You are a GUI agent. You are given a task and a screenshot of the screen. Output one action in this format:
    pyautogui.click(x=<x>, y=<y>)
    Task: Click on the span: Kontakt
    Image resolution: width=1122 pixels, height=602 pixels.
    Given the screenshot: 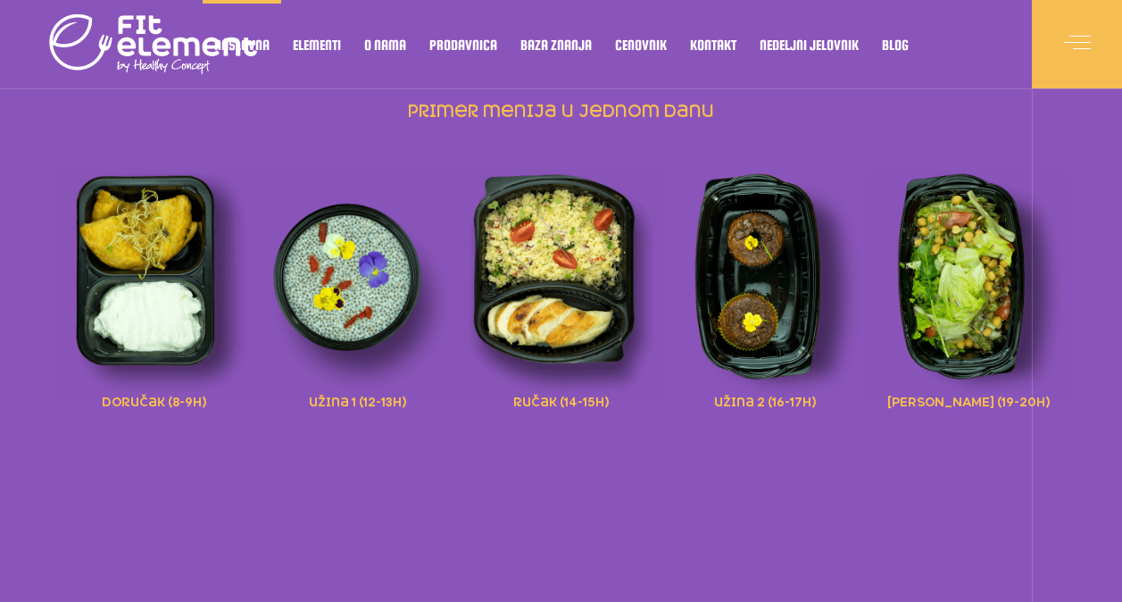 What is the action you would take?
    pyautogui.click(x=713, y=45)
    